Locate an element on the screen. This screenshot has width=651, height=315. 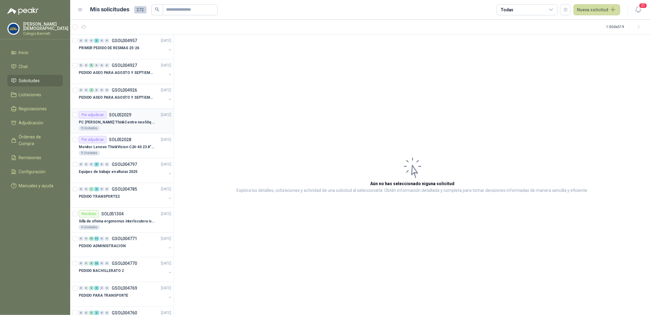
p: GSOL004785 is located at coordinates (124, 189).